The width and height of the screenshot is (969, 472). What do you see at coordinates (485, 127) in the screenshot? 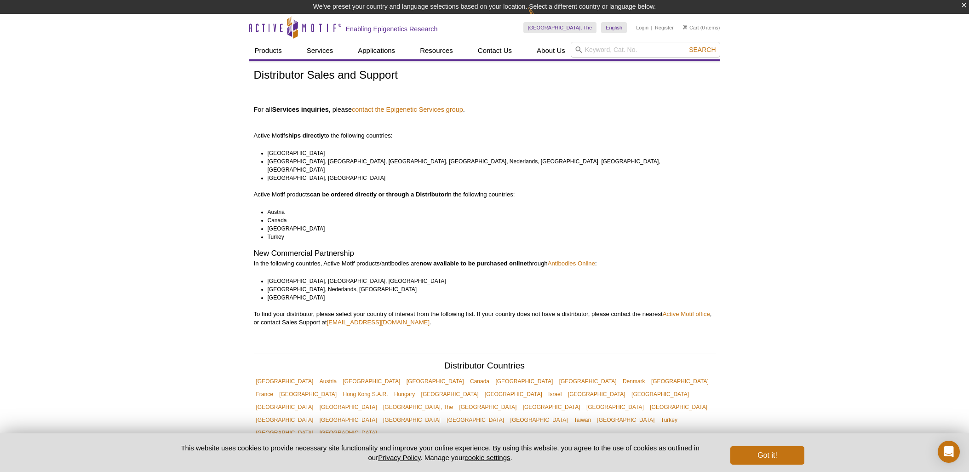
I see `p: Active Motif to the following countries:` at bounding box center [485, 127].